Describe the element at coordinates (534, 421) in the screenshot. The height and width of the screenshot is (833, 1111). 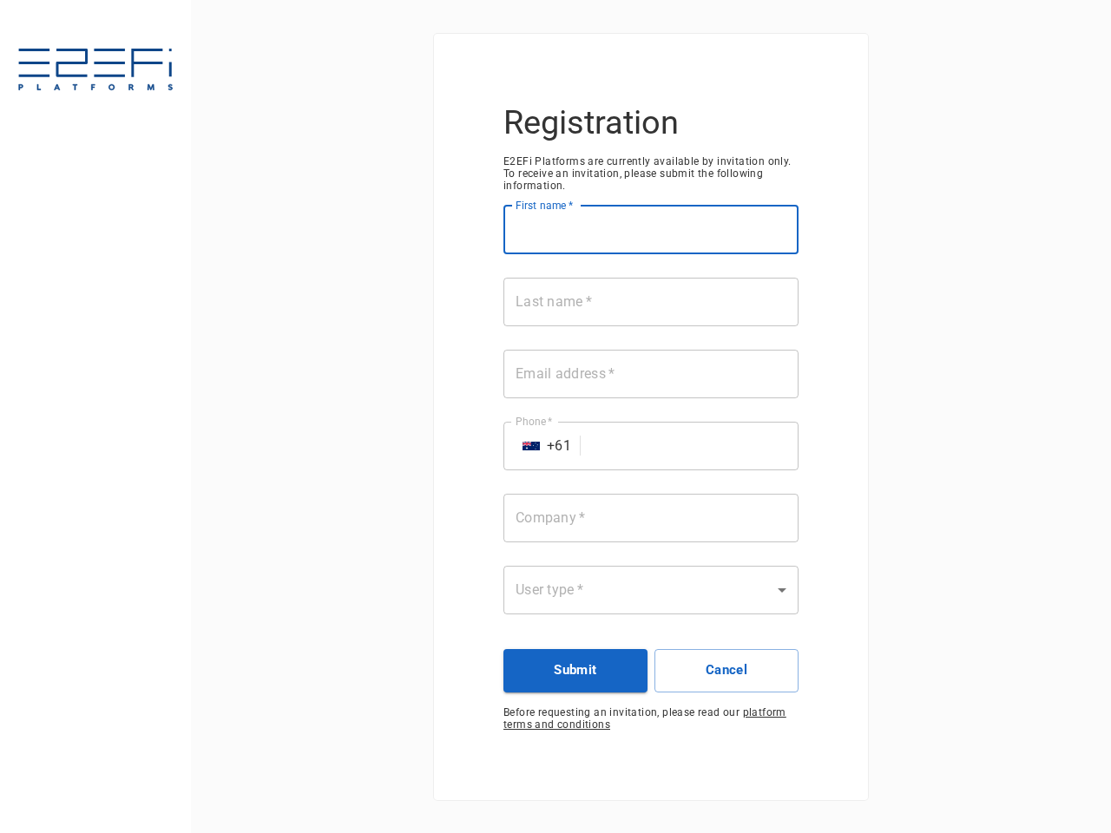
I see `label: Phone` at that location.